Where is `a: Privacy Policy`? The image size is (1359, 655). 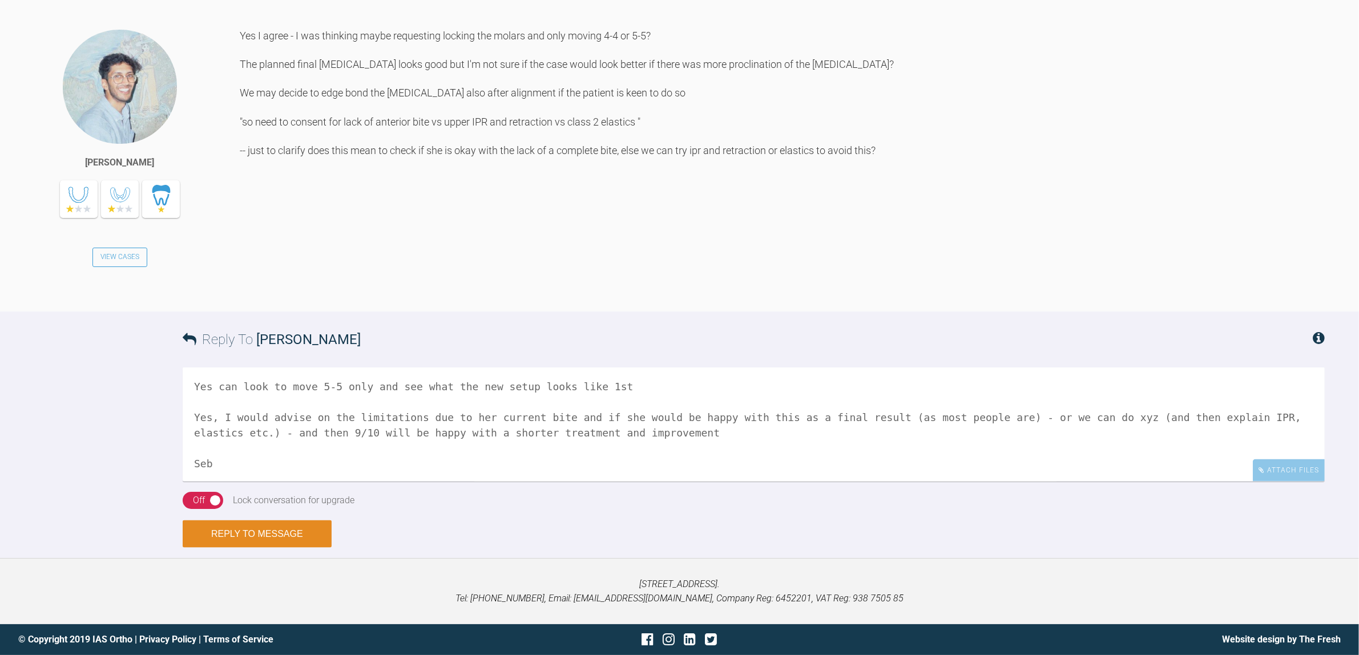 a: Privacy Policy is located at coordinates (168, 639).